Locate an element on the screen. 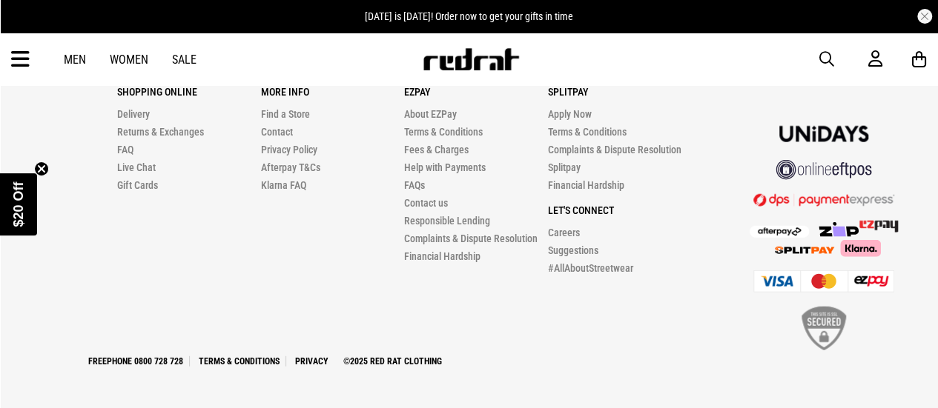 Image resolution: width=938 pixels, height=408 pixels. img: SSL is located at coordinates (823, 328).